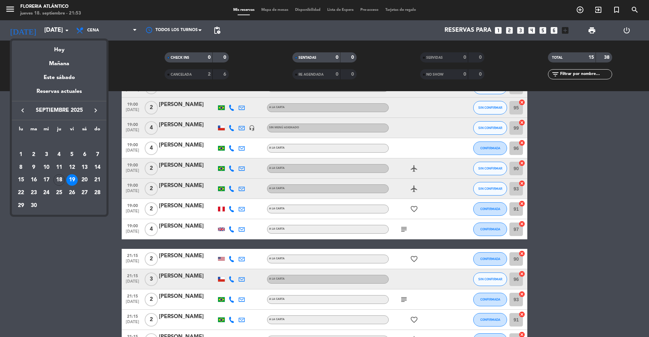  I want to click on div: 7, so click(97, 155).